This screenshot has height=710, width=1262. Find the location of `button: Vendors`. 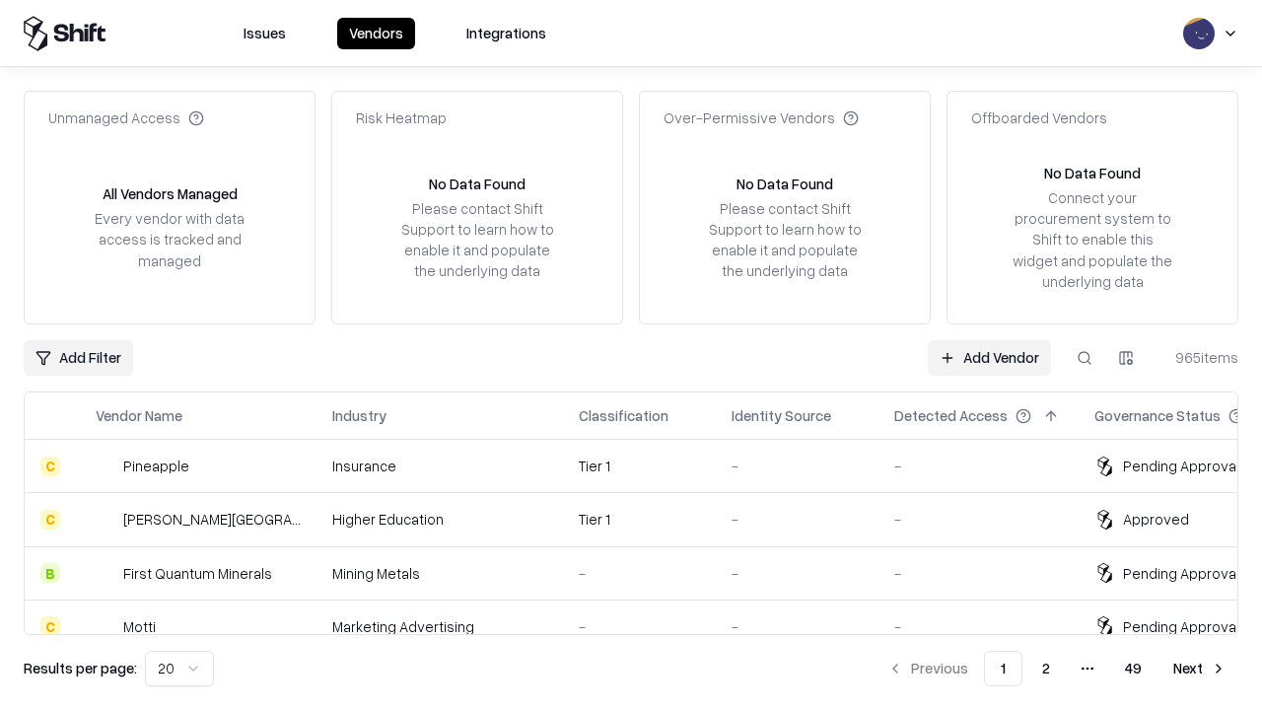

button: Vendors is located at coordinates (376, 34).